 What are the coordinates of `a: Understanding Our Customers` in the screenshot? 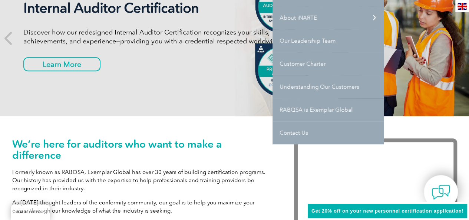 It's located at (328, 87).